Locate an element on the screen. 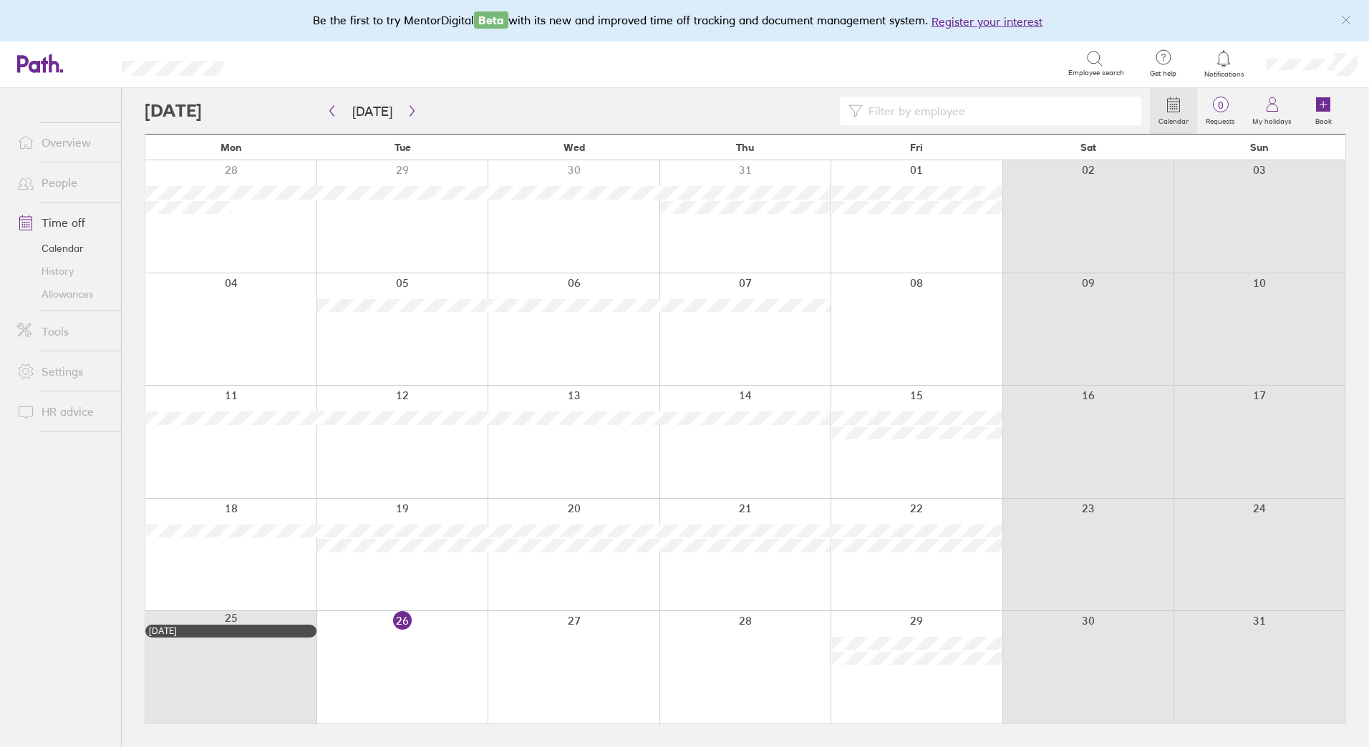 The height and width of the screenshot is (747, 1369). a: 0Requests is located at coordinates (1220, 111).